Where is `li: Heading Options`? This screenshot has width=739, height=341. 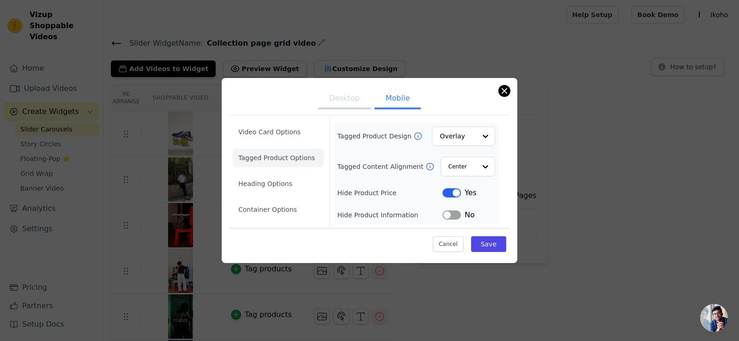
li: Heading Options is located at coordinates (278, 184).